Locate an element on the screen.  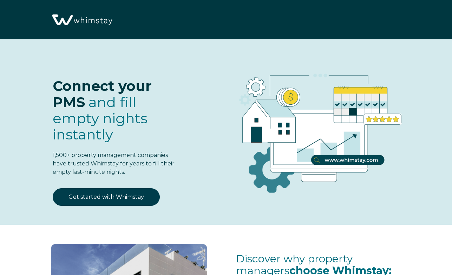
span: Connect your PMS is located at coordinates (102, 94).